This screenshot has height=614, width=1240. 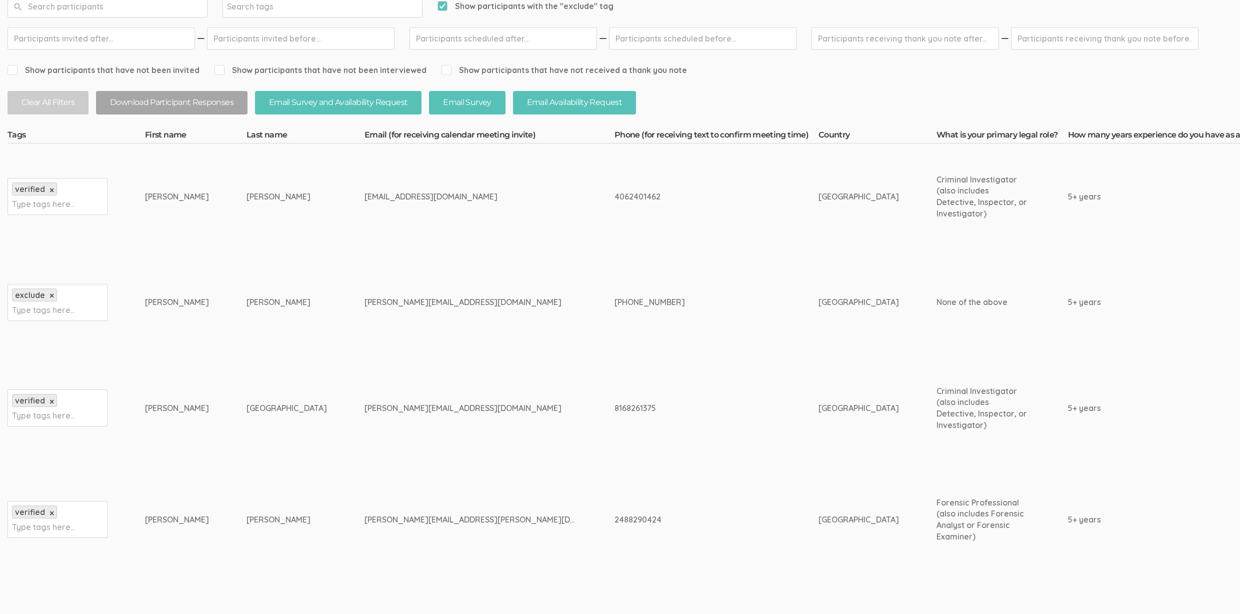 What do you see at coordinates (490, 137) in the screenshot?
I see `th: Email (for receiving calendar meeting invite)` at bounding box center [490, 137].